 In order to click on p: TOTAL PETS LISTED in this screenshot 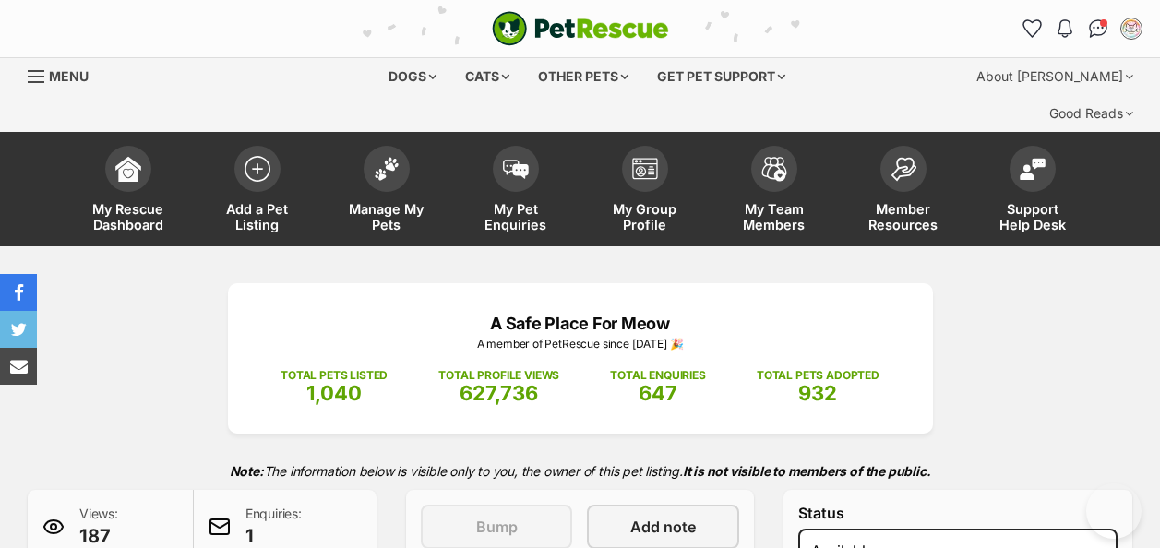, I will do `click(334, 376)`.